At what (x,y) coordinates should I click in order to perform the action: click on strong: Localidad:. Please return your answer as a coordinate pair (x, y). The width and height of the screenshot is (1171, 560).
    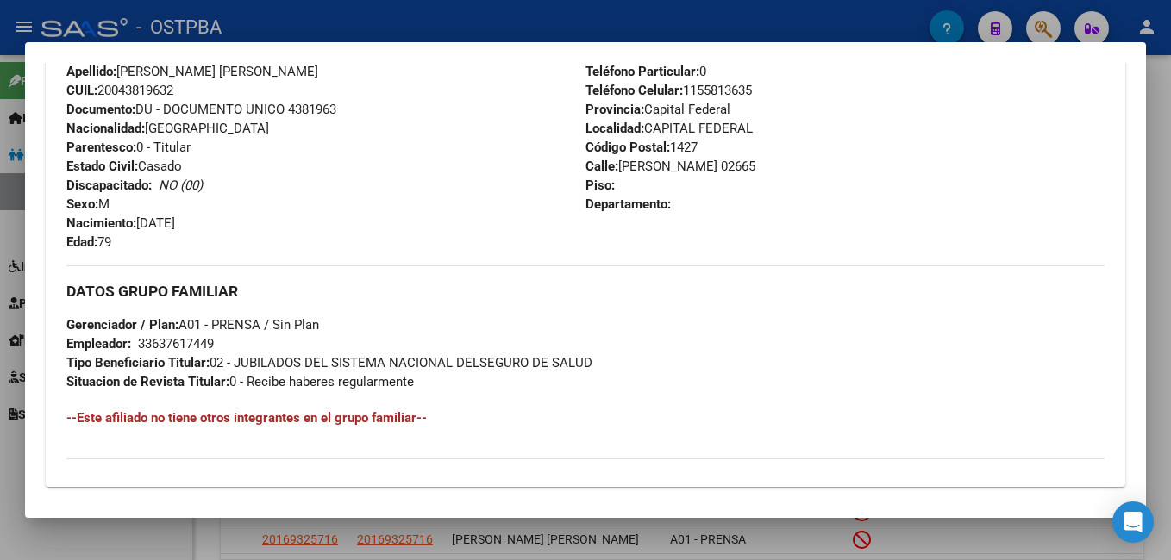
    Looking at the image, I should click on (615, 128).